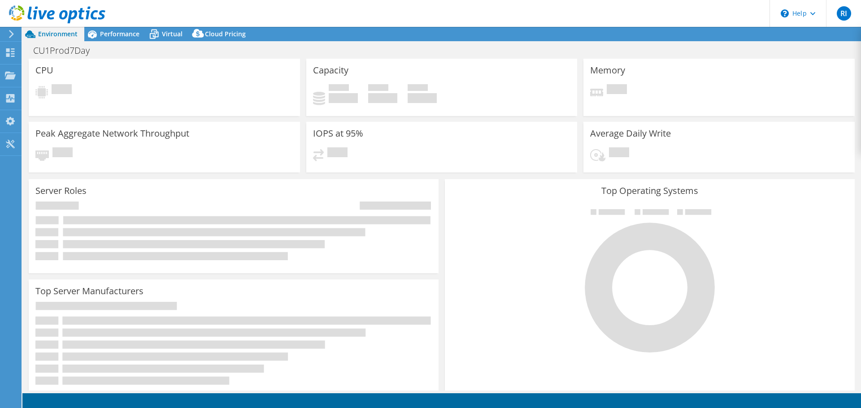 This screenshot has width=861, height=408. What do you see at coordinates (61, 191) in the screenshot?
I see `h3: Server Roles` at bounding box center [61, 191].